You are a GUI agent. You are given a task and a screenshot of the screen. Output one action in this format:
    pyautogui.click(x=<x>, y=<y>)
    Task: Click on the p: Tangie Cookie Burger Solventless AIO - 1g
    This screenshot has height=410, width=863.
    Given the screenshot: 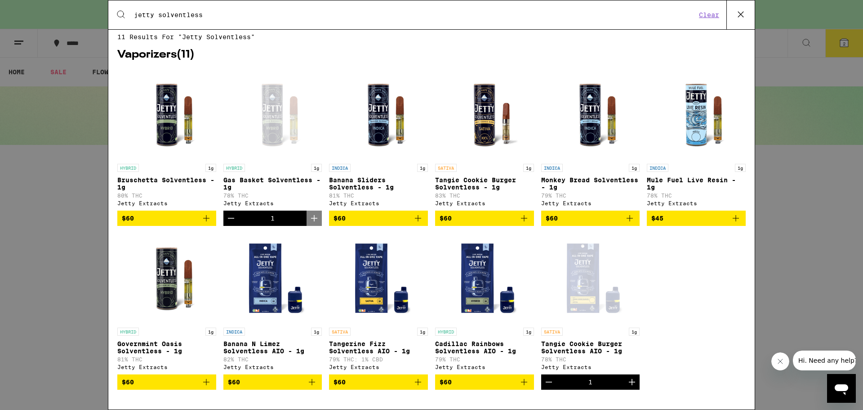 What is the action you would take?
    pyautogui.click(x=591, y=347)
    